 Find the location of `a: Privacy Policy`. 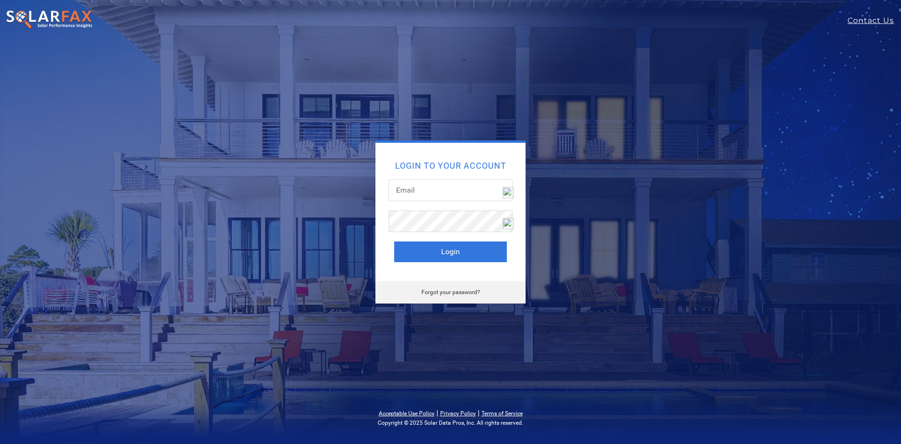

a: Privacy Policy is located at coordinates (458, 413).